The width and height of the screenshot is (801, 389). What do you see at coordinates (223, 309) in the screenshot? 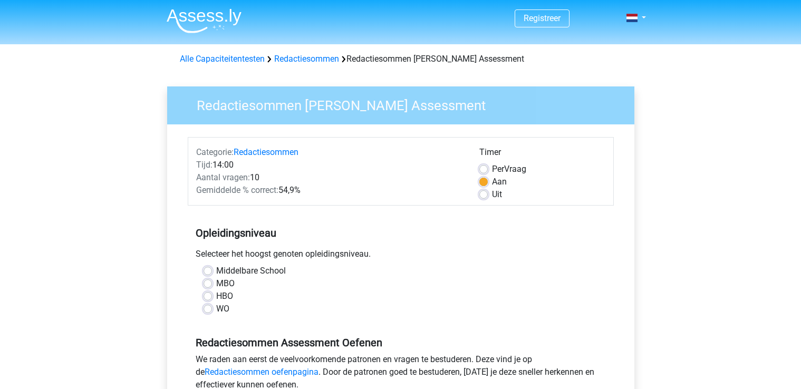
I see `label: WO` at bounding box center [223, 309].